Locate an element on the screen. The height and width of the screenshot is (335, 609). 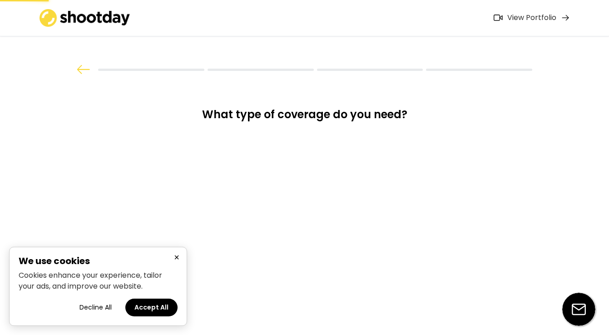
button: Close cookie banner is located at coordinates (177, 257).